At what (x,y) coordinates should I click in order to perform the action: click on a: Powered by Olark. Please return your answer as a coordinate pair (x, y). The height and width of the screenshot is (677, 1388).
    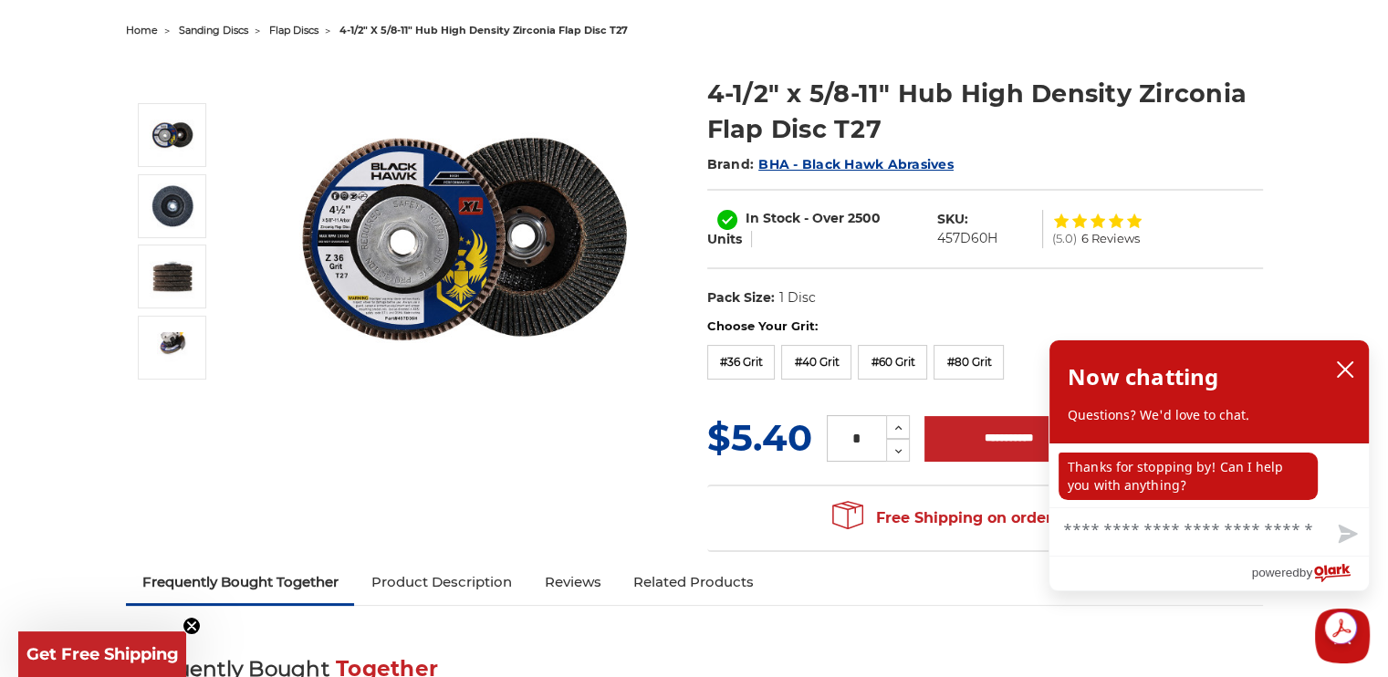
    Looking at the image, I should click on (1310, 573).